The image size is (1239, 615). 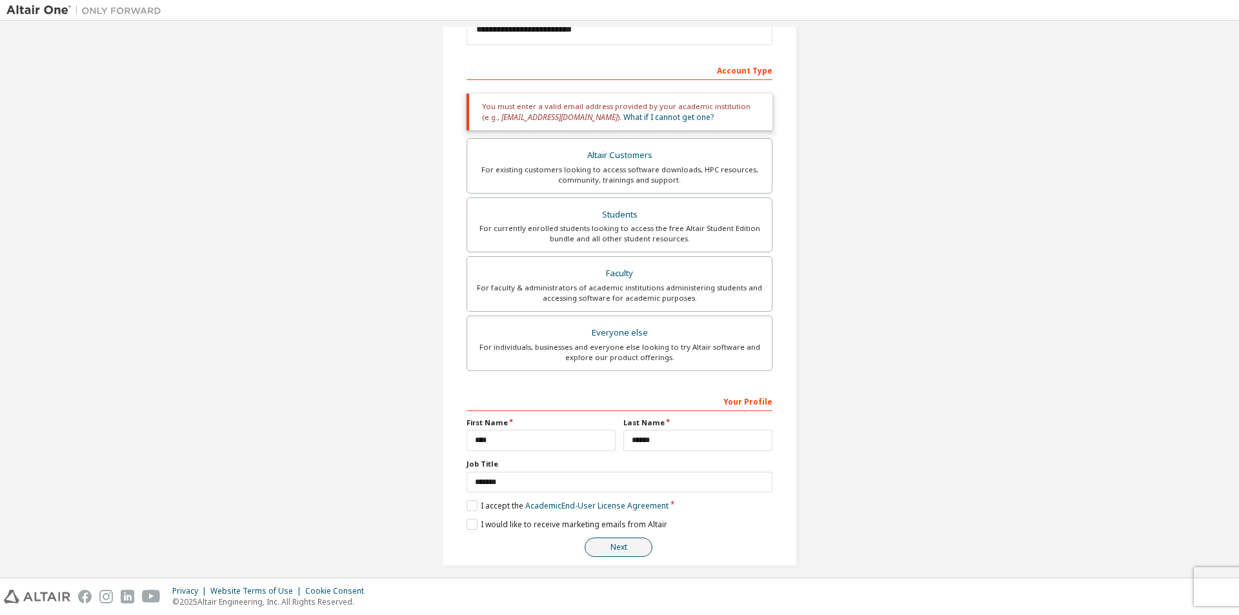 I want to click on p: © 2025 Altair Engineering, Inc. All Rights Reserved., so click(x=272, y=602).